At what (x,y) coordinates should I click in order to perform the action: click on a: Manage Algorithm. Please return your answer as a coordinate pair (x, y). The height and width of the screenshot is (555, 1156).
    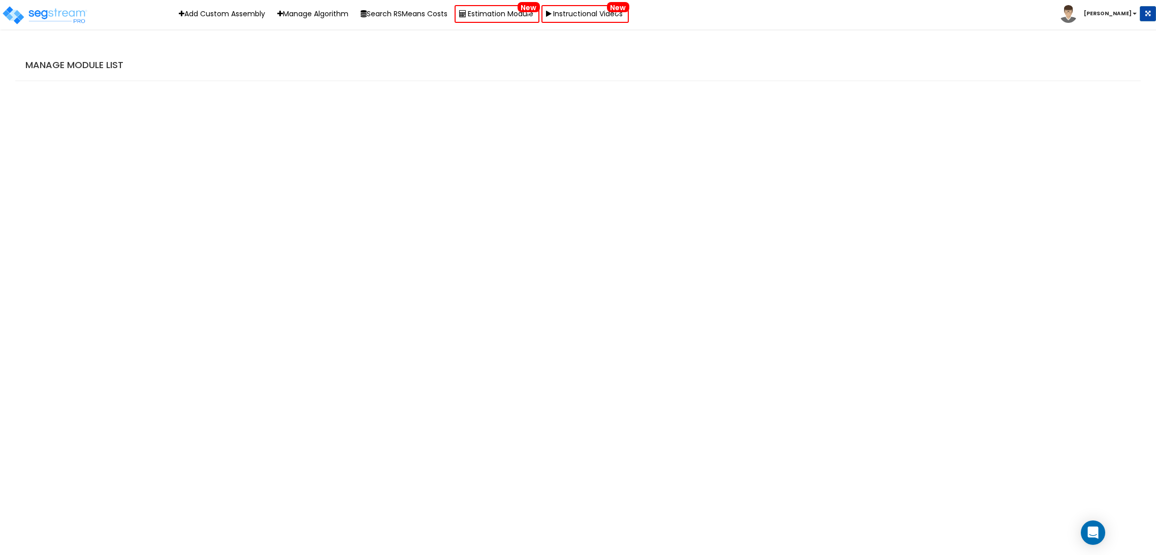
    Looking at the image, I should click on (313, 14).